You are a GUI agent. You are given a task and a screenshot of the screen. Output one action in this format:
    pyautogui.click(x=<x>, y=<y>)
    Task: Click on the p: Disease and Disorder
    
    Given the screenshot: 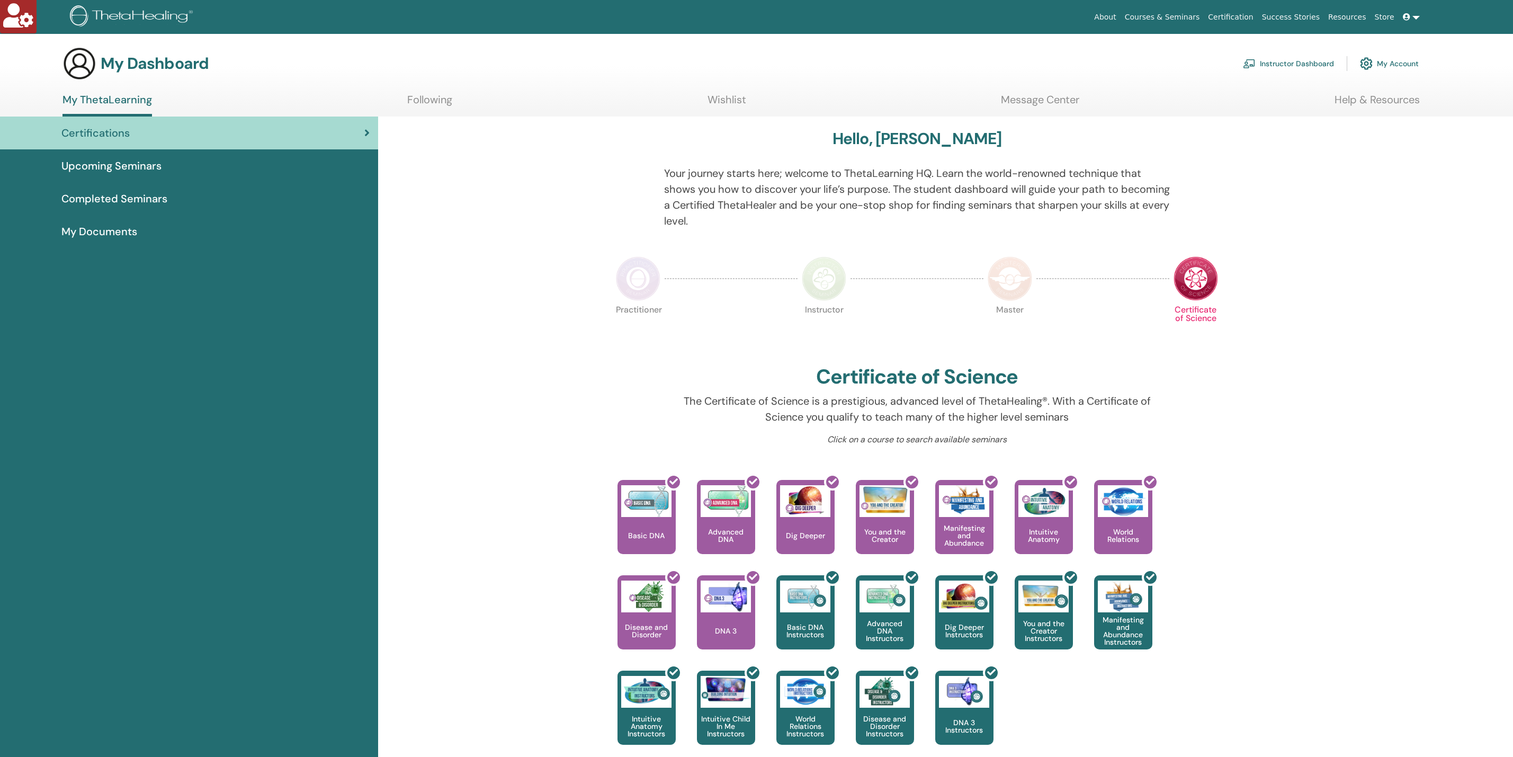 What is the action you would take?
    pyautogui.click(x=647, y=631)
    